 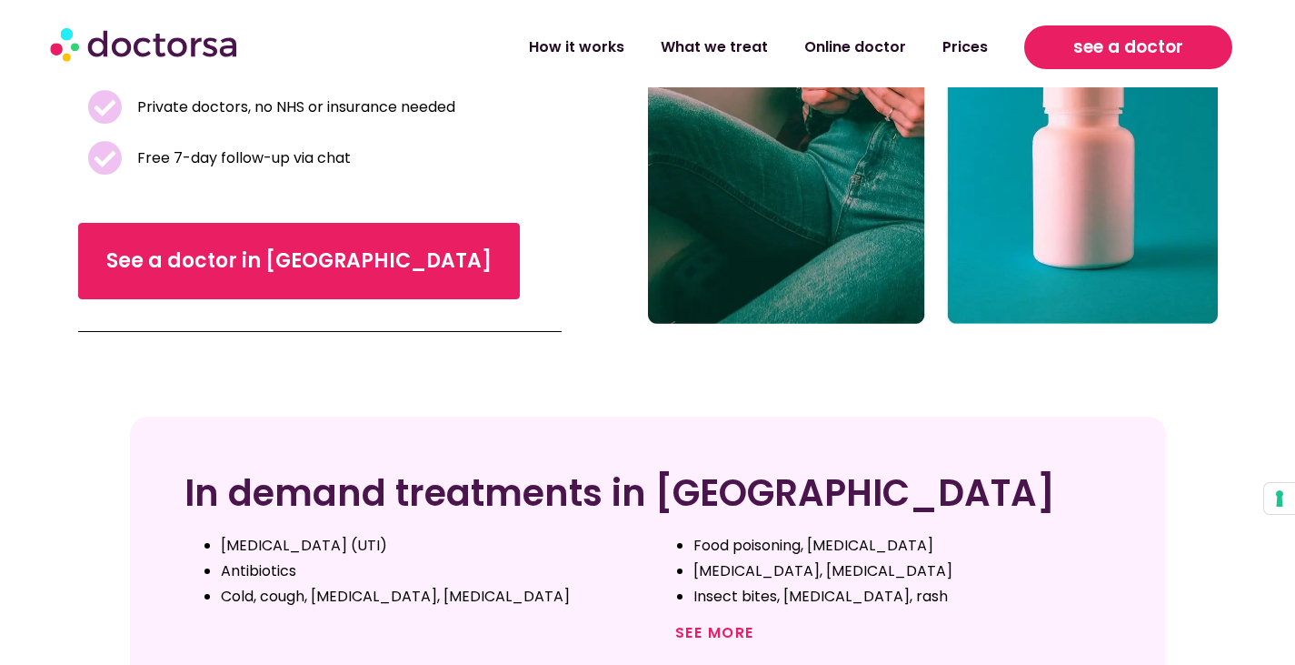 I want to click on span: Free 7-day follow-up via chat, so click(x=242, y=158).